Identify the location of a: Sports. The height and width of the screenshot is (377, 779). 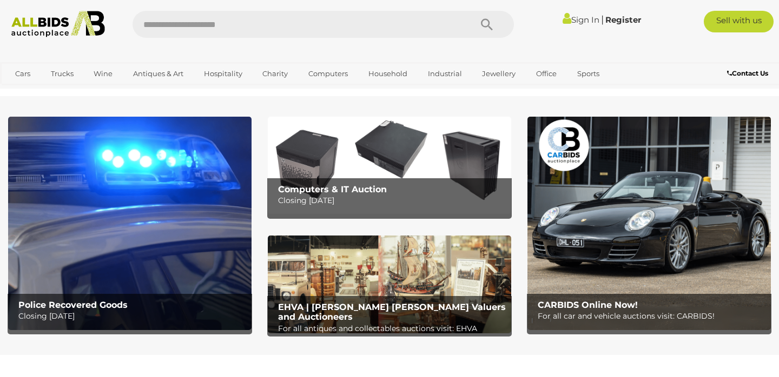
(588, 74).